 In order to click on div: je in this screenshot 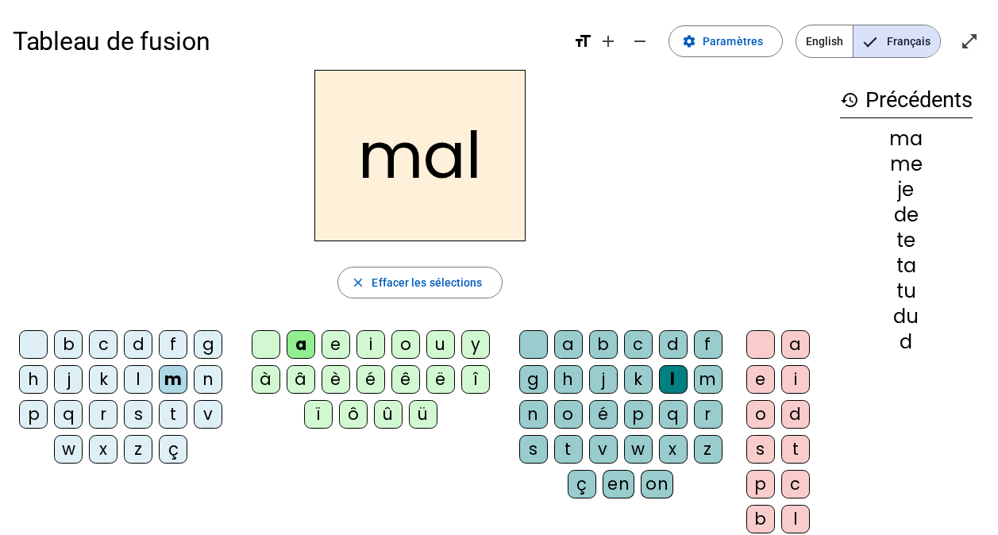, I will do `click(906, 190)`.